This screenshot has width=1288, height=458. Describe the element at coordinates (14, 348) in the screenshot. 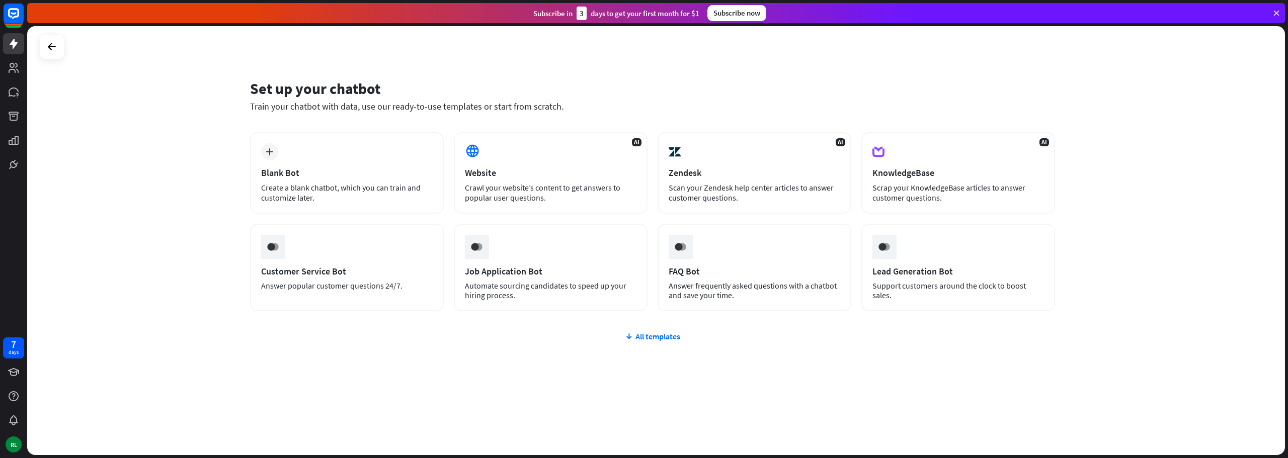

I see `a: 7 days` at that location.